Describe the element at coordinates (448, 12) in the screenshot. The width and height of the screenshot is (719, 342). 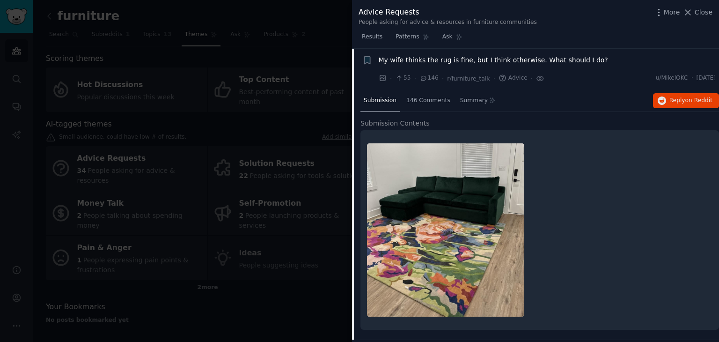
I see `div: Advice Requests` at that location.